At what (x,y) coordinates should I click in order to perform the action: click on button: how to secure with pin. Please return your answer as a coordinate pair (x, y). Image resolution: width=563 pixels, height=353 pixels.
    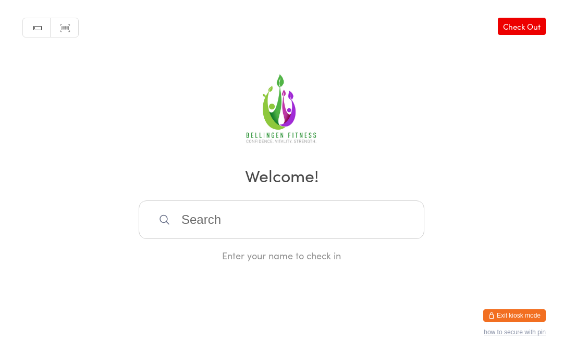
    Looking at the image, I should click on (514, 332).